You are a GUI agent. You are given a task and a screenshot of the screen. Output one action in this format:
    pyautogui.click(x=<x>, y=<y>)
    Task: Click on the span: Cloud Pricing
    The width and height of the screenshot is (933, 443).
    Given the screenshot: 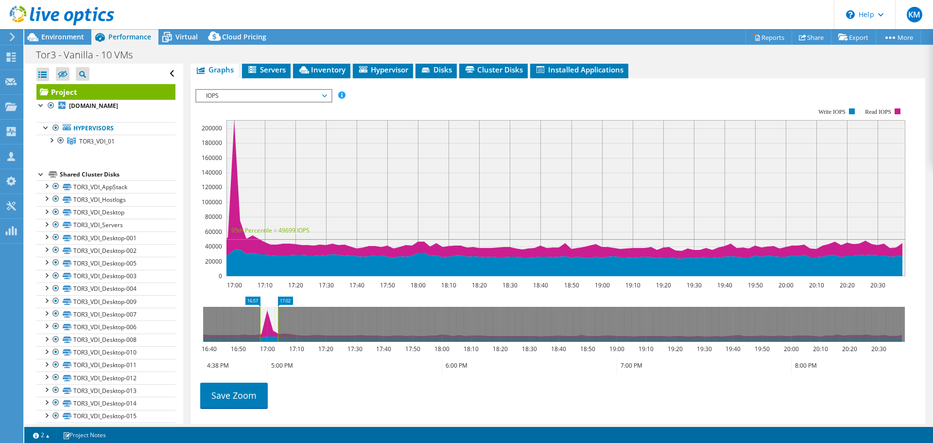 What is the action you would take?
    pyautogui.click(x=244, y=36)
    